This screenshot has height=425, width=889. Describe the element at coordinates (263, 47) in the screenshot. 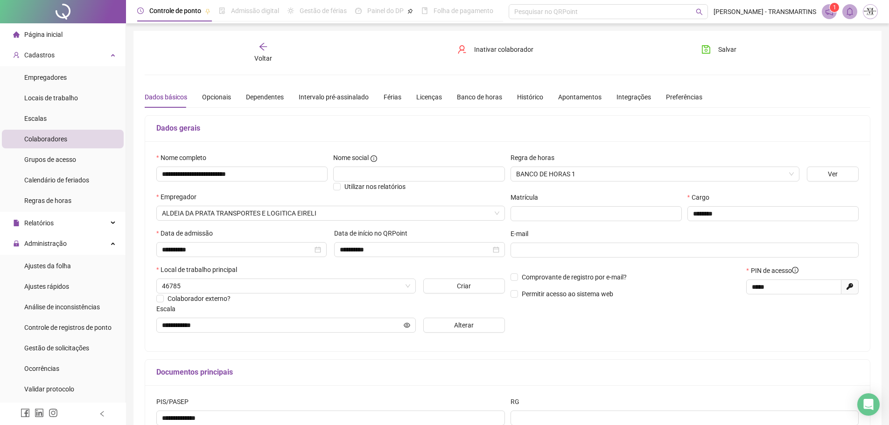

I see `span: arrow-left` at that location.